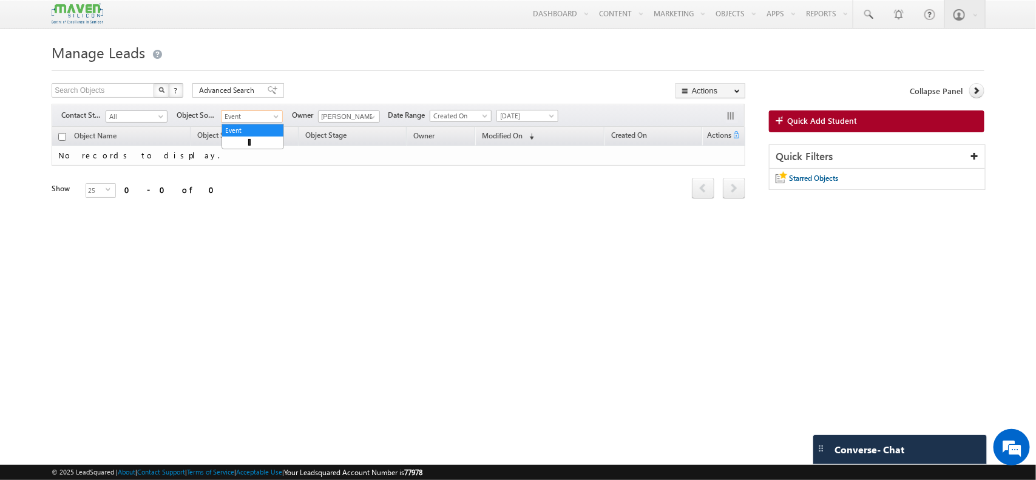  What do you see at coordinates (161, 472) in the screenshot?
I see `a: Contact Support` at bounding box center [161, 472].